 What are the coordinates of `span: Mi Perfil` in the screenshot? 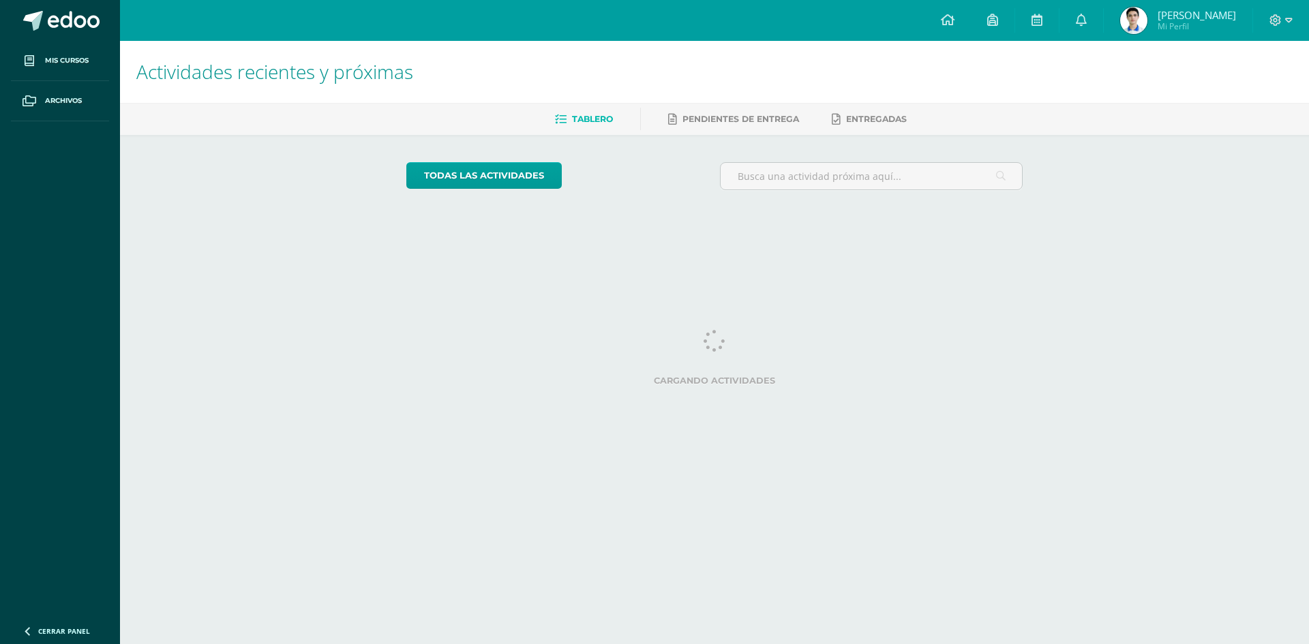 It's located at (1196, 26).